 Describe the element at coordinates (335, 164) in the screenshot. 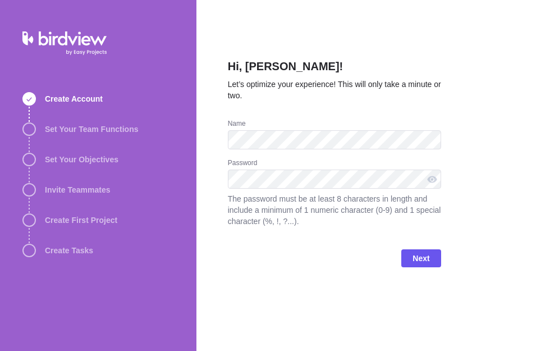

I see `div: Password` at that location.